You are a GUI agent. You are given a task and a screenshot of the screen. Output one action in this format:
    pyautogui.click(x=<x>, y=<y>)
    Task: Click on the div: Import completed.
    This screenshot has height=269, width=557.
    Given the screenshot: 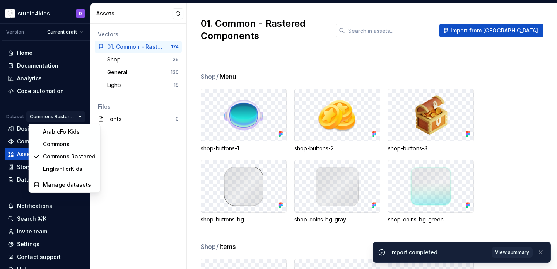 What is the action you would take?
    pyautogui.click(x=439, y=253)
    